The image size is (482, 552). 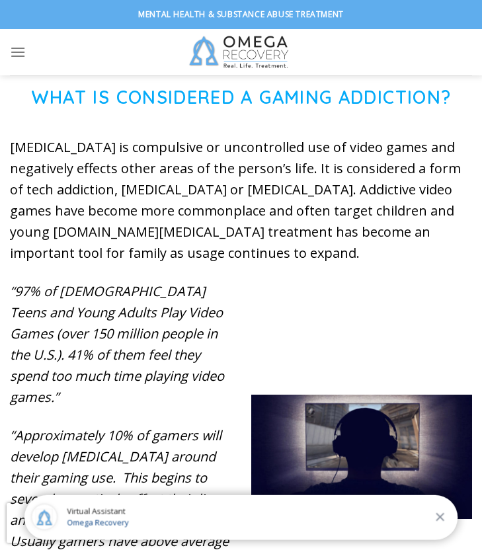 I want to click on a: Menu, so click(x=18, y=52).